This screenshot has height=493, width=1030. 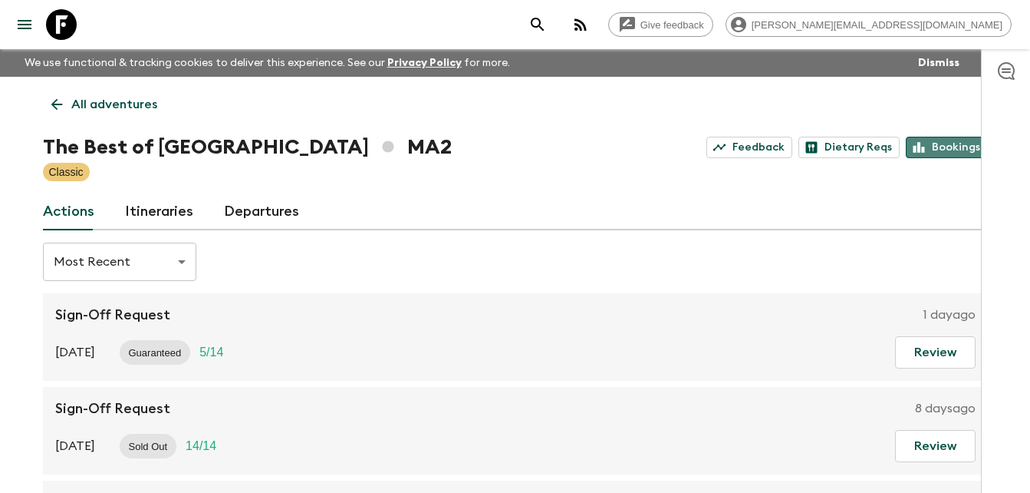 What do you see at coordinates (267, 63) in the screenshot?
I see `p: We use functional & tracking cookies to deliver this experience. See our for more.` at bounding box center [267, 63].